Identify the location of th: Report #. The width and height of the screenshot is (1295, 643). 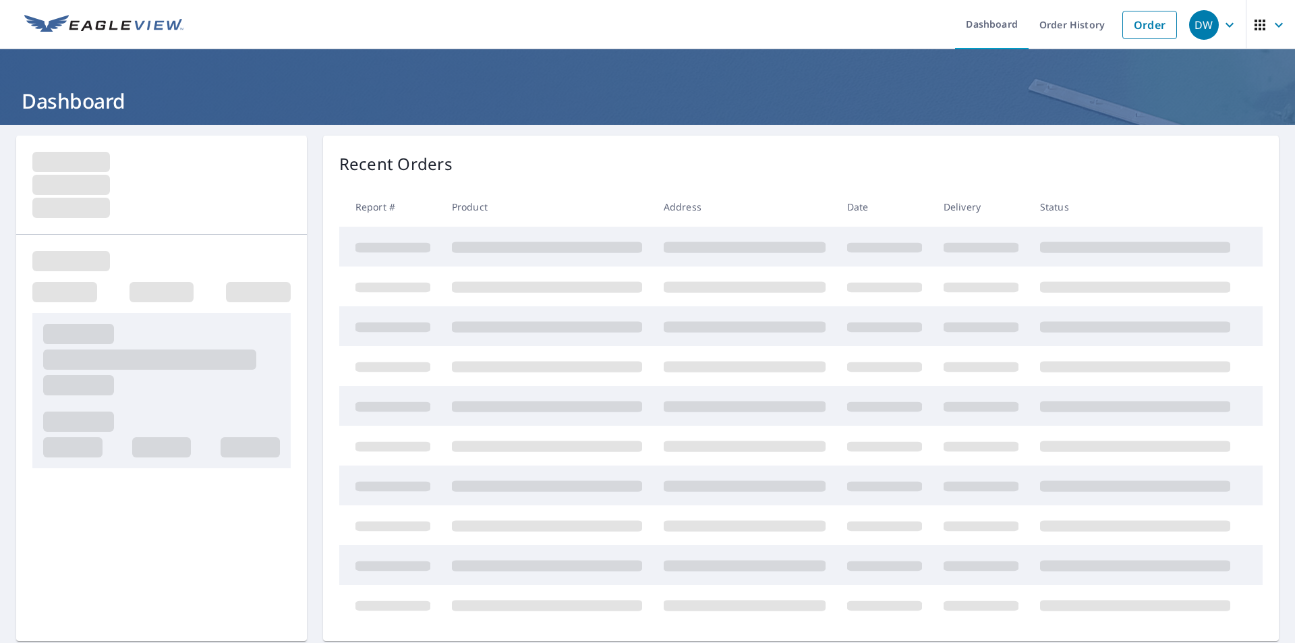
(390, 206).